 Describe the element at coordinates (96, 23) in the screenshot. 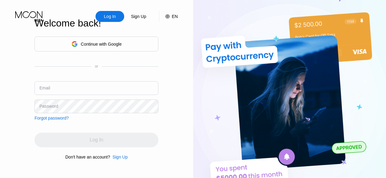

I see `div: Welcome back!` at that location.